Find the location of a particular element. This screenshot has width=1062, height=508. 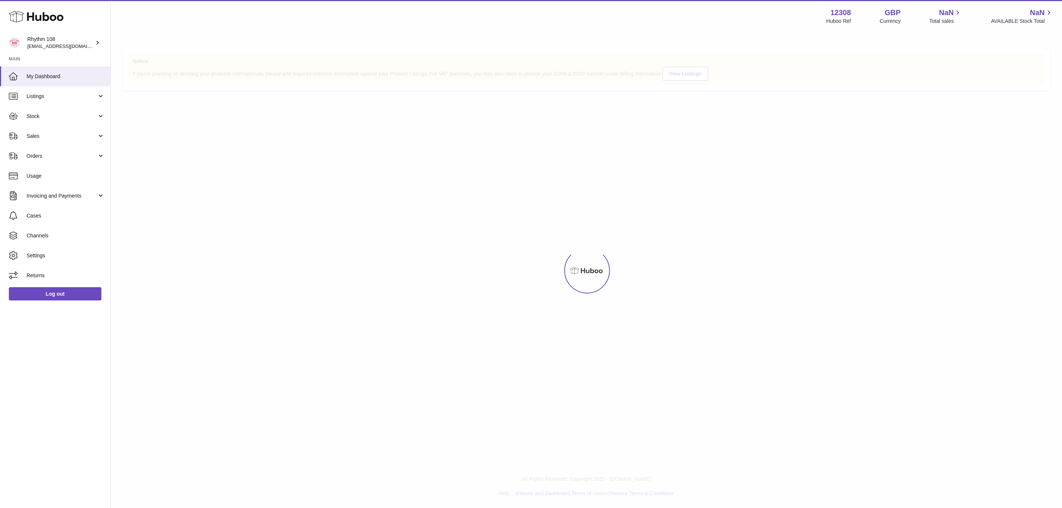

span: Cases is located at coordinates (66, 216).